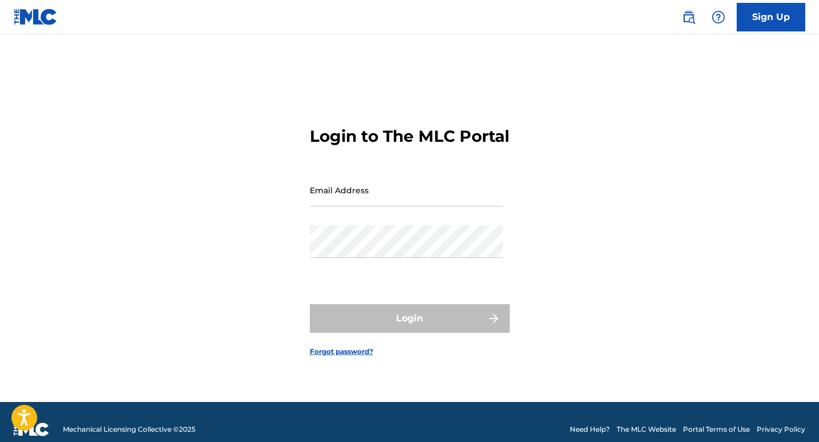 Image resolution: width=819 pixels, height=442 pixels. I want to click on div: Help, so click(719, 17).